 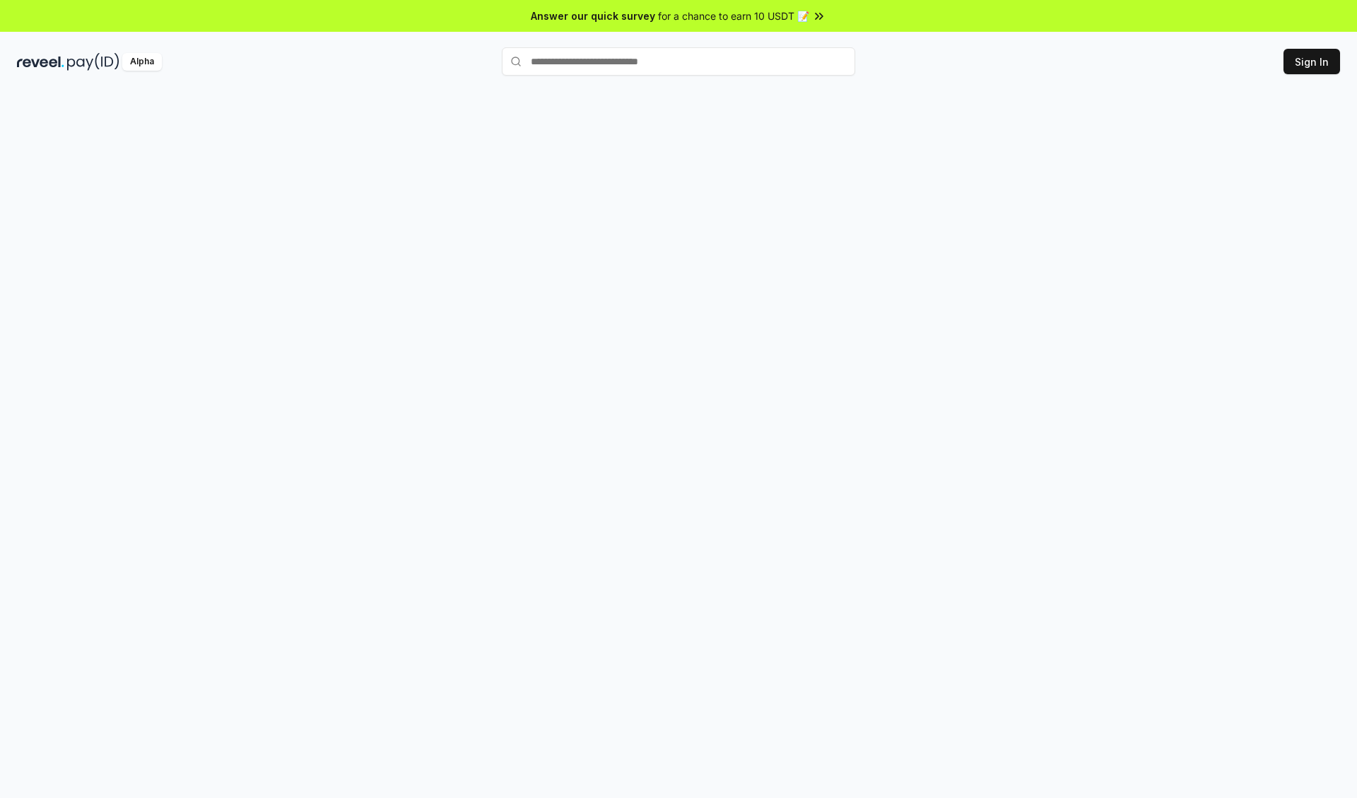 I want to click on span: for a chance to earn 10 USDT 📝, so click(x=734, y=16).